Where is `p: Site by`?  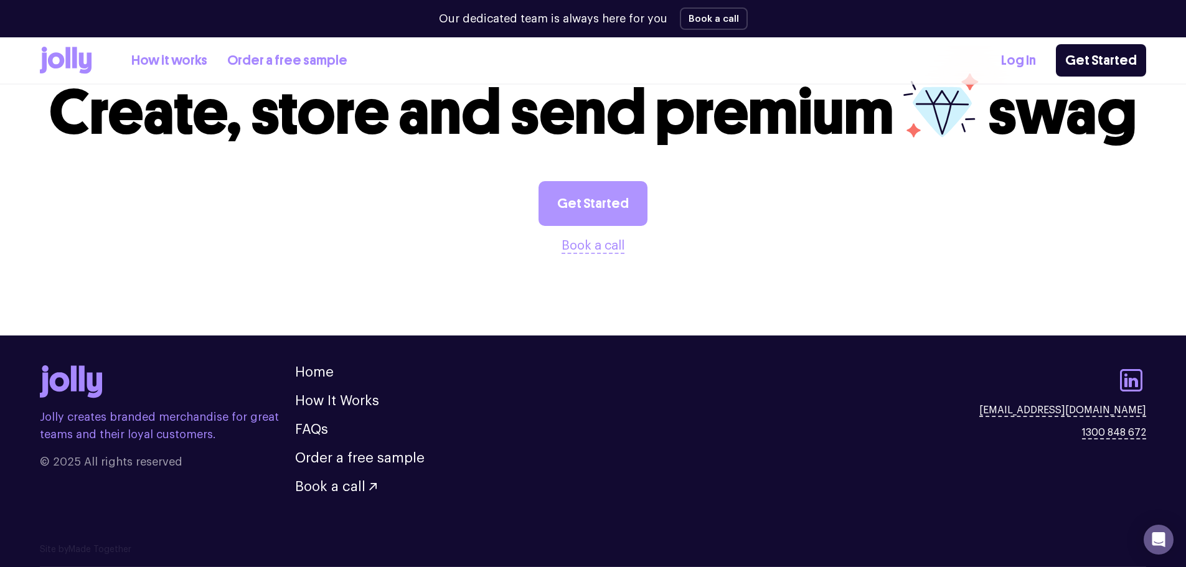 p: Site by is located at coordinates (593, 550).